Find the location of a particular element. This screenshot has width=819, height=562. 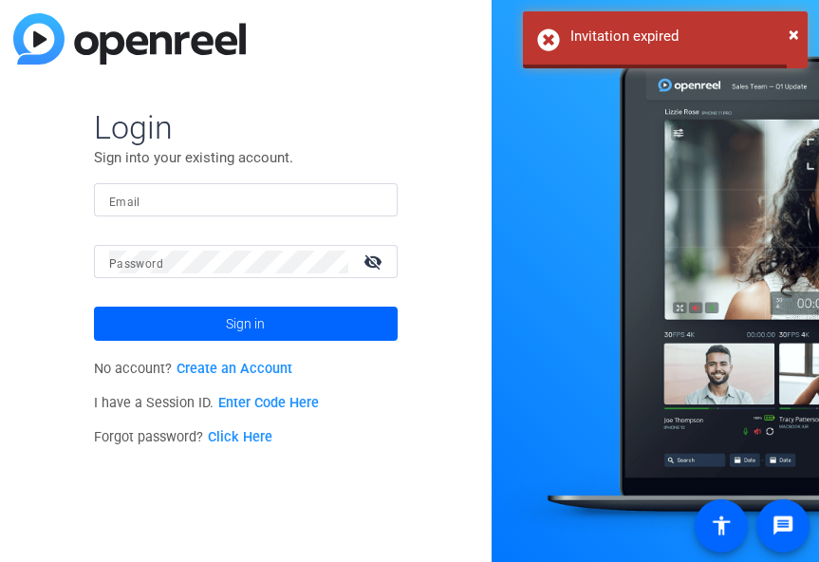

span: I have a Session ID. is located at coordinates (206, 402).